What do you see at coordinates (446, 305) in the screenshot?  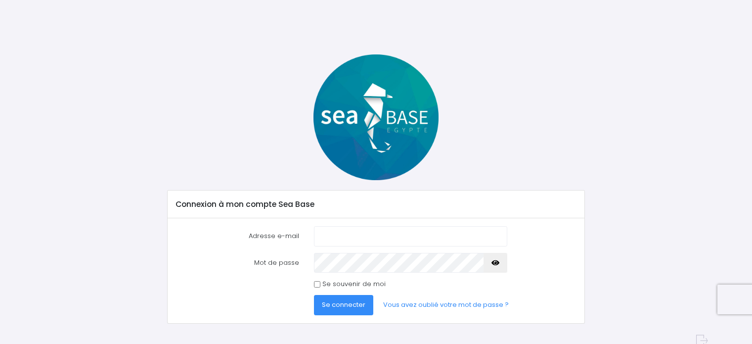 I see `a: Vous avez oublié votre mot de passe ?` at bounding box center [446, 305].